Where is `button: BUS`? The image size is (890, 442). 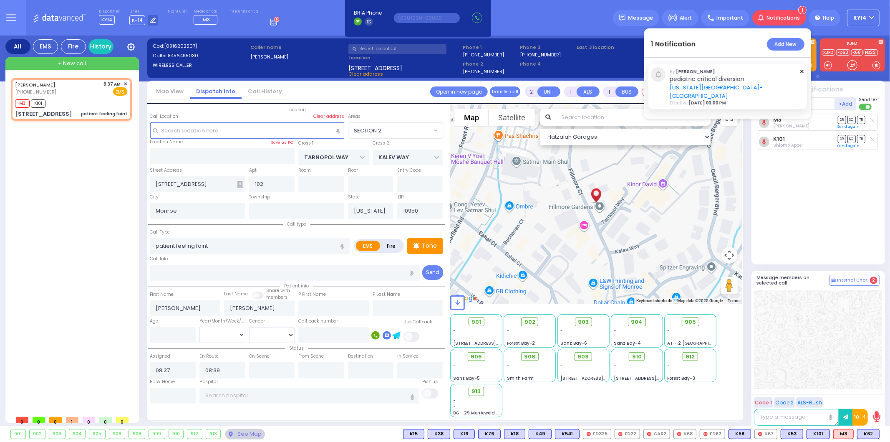
button: BUS is located at coordinates (627, 91).